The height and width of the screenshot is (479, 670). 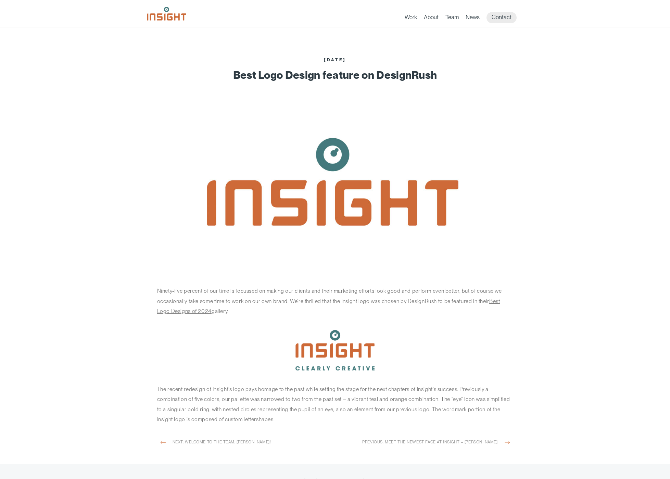 What do you see at coordinates (166, 14) in the screenshot?
I see `img: Insight Marketing Design` at bounding box center [166, 14].